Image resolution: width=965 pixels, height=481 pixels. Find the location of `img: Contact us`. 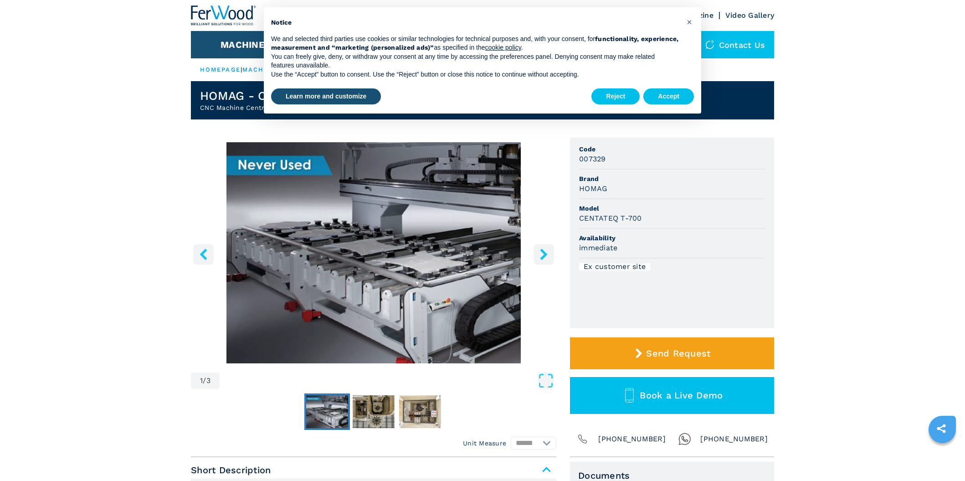

img: Contact us is located at coordinates (710, 45).